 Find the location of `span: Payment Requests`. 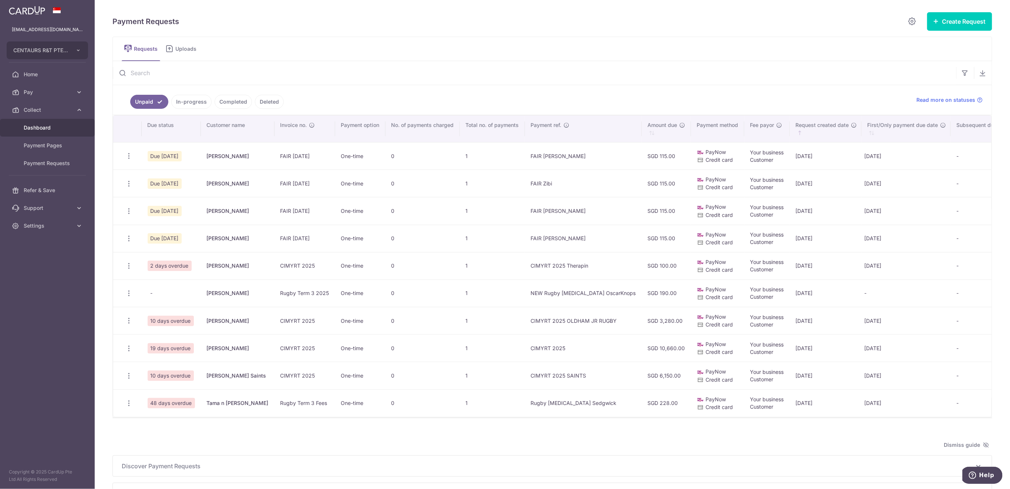

span: Payment Requests is located at coordinates (48, 163).